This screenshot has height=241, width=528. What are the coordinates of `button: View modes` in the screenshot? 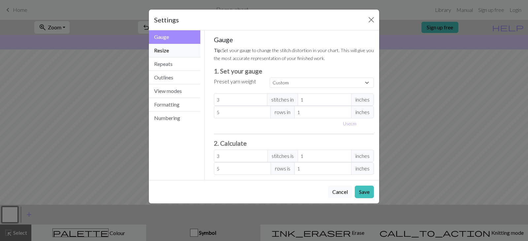 It's located at (175, 91).